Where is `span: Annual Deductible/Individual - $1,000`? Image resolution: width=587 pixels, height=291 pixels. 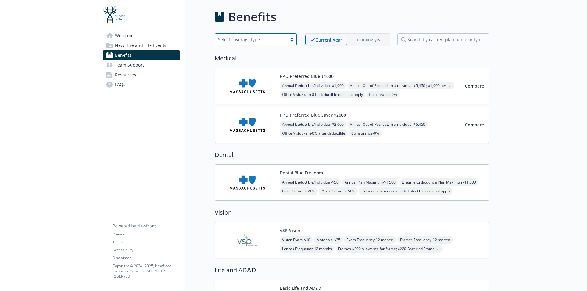 span: Annual Deductible/Individual - $1,000 is located at coordinates (313, 86).